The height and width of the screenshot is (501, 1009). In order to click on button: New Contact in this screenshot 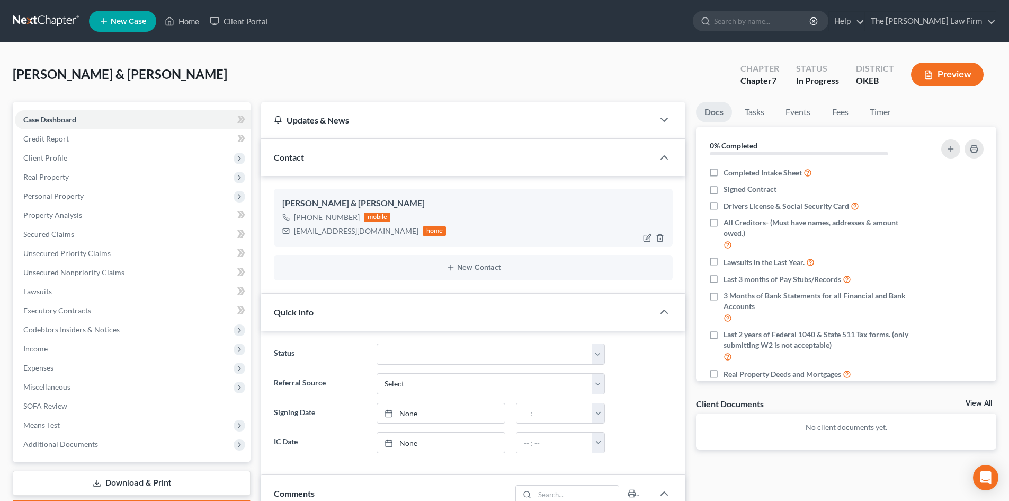, I will do `click(473, 267)`.